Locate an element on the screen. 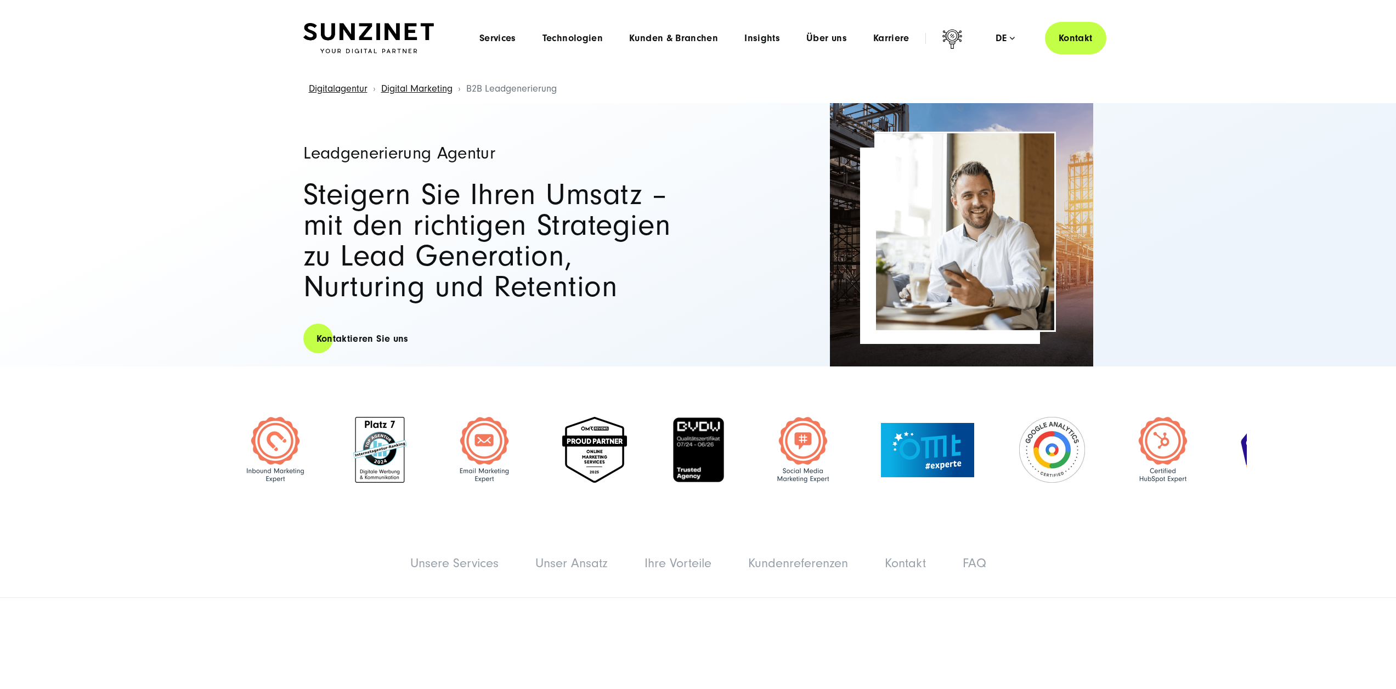 The height and width of the screenshot is (689, 1396). img: SUNZINET Full Service Digital Agentur is located at coordinates (369, 38).